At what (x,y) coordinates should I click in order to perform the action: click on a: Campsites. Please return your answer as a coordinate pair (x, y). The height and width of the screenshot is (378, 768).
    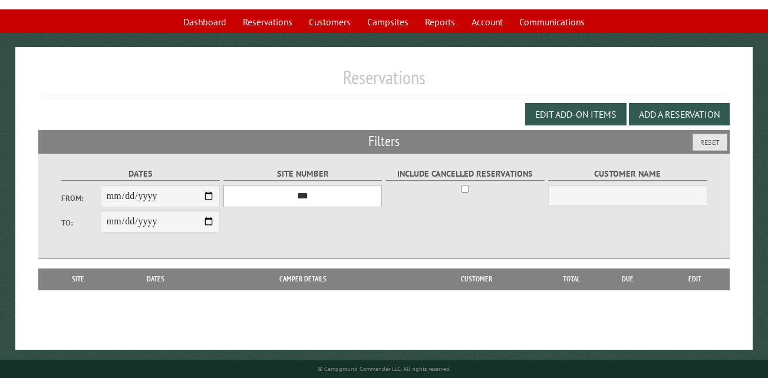
    Looking at the image, I should click on (388, 22).